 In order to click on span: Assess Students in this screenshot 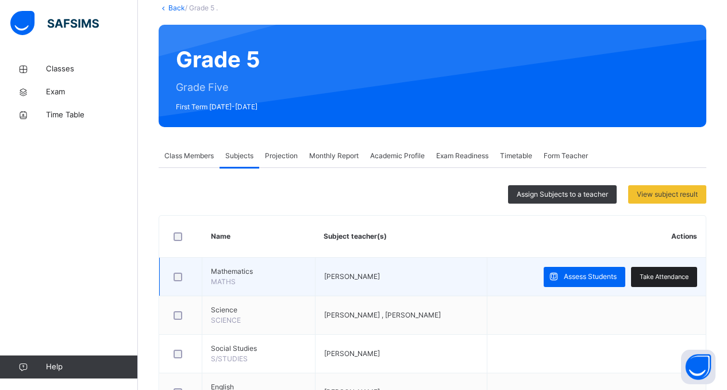, I will do `click(590, 276)`.